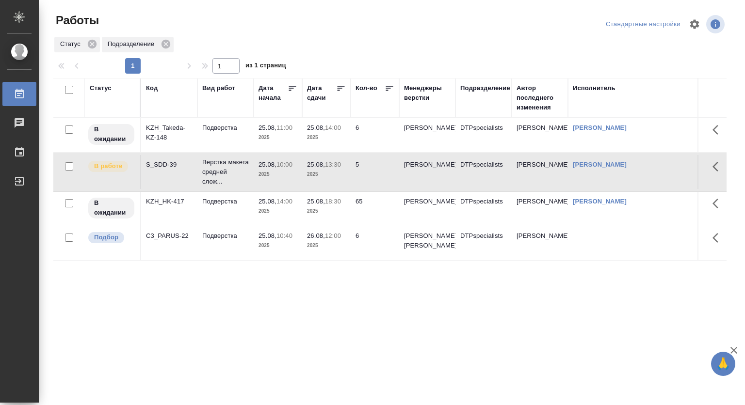  What do you see at coordinates (72, 44) in the screenshot?
I see `p: Статус` at bounding box center [72, 44].